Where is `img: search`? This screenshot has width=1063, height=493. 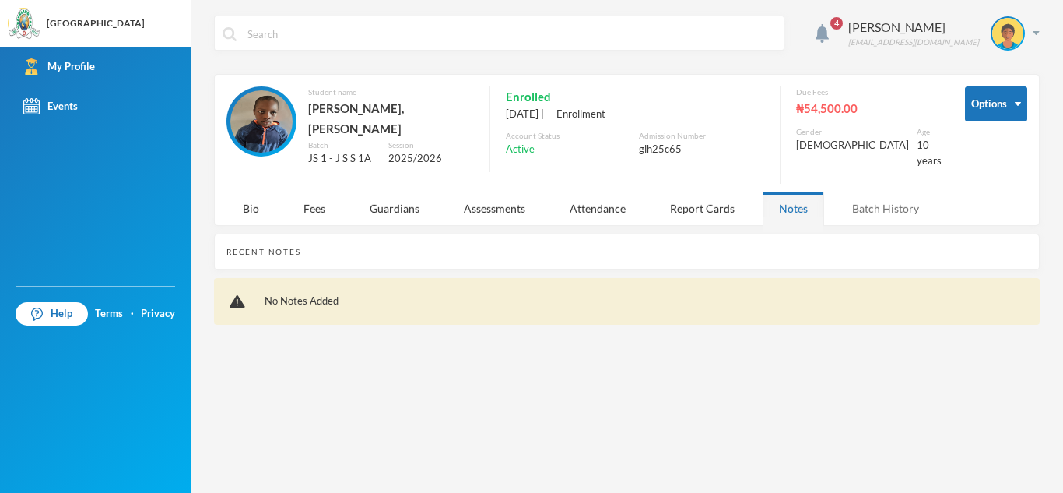 img: search is located at coordinates (230, 34).